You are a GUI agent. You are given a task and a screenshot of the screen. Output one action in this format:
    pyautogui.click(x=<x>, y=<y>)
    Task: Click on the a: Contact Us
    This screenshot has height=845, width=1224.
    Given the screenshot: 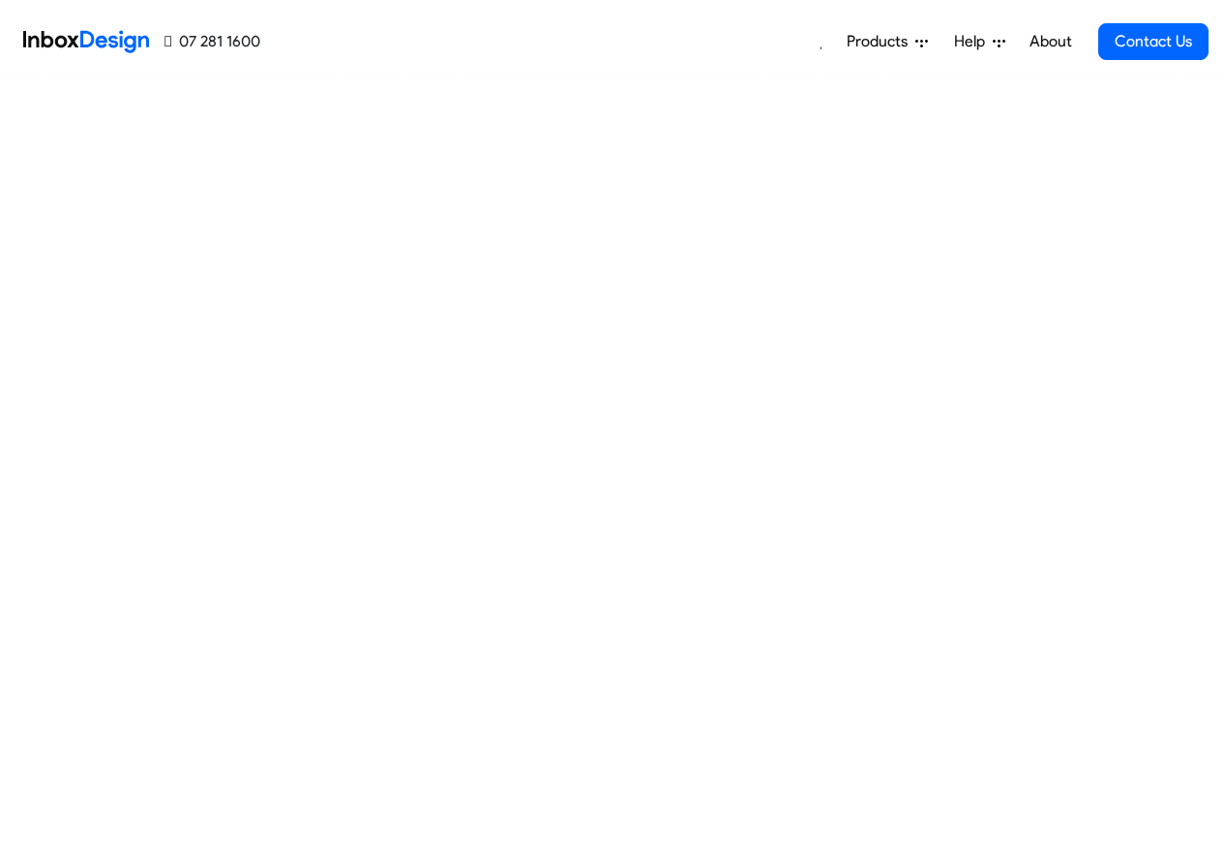 What is the action you would take?
    pyautogui.click(x=1154, y=42)
    